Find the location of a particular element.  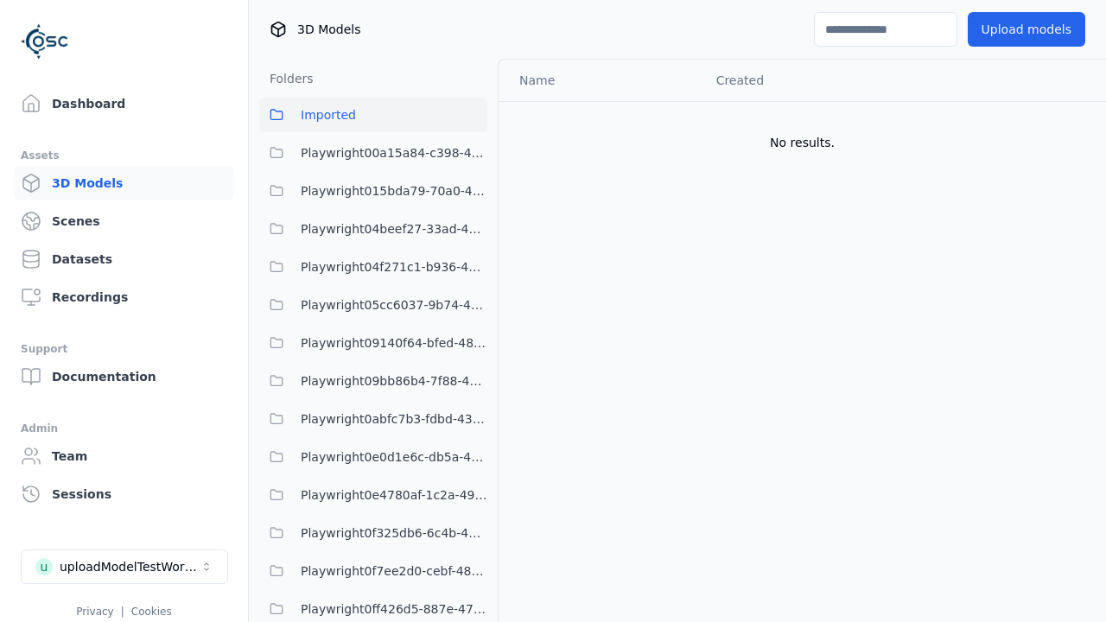

a: 3D Models is located at coordinates (124, 183).